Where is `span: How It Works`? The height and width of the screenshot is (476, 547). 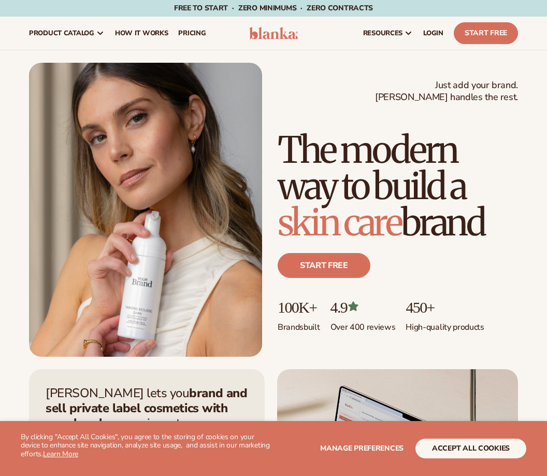 span: How It Works is located at coordinates (142, 33).